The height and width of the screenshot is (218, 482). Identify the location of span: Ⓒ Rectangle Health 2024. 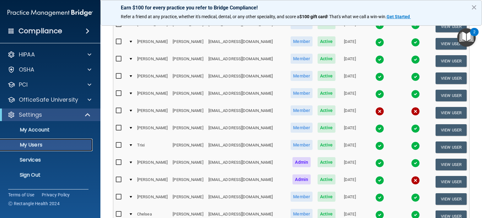
(34, 204).